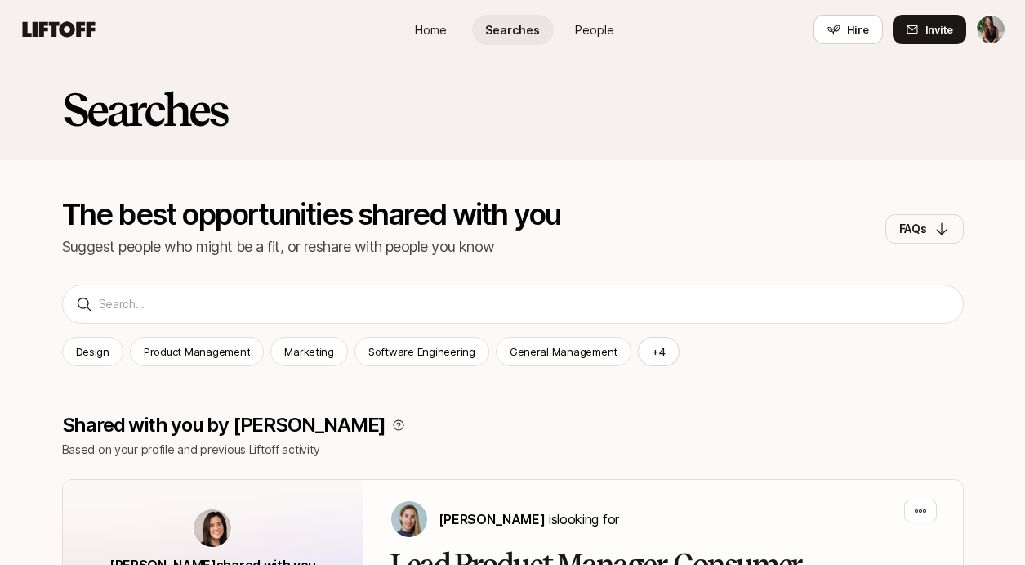 The image size is (1025, 565). I want to click on p: Based on and previous Liftoff activity, so click(513, 449).